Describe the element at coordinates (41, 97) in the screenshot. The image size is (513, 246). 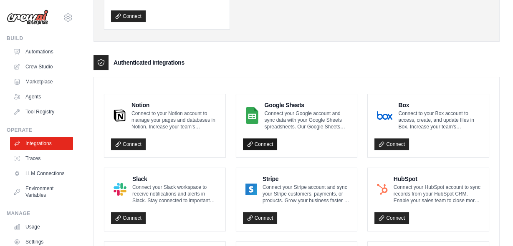
I see `a: Agents` at that location.